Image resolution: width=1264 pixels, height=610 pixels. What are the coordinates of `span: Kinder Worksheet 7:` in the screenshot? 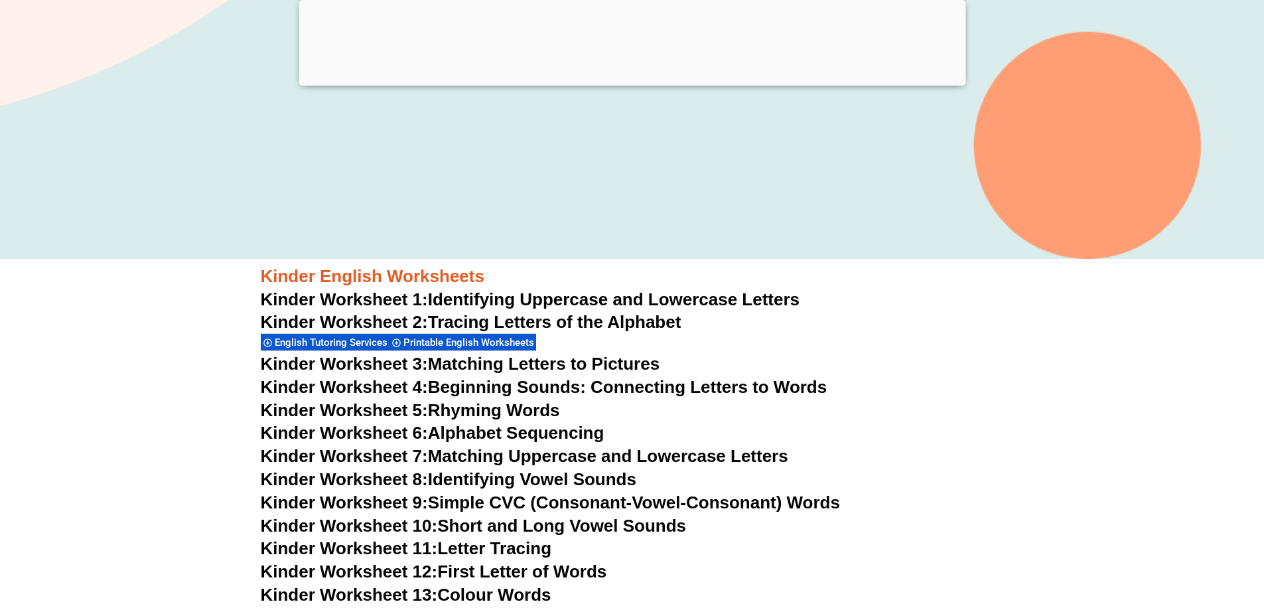 It's located at (344, 456).